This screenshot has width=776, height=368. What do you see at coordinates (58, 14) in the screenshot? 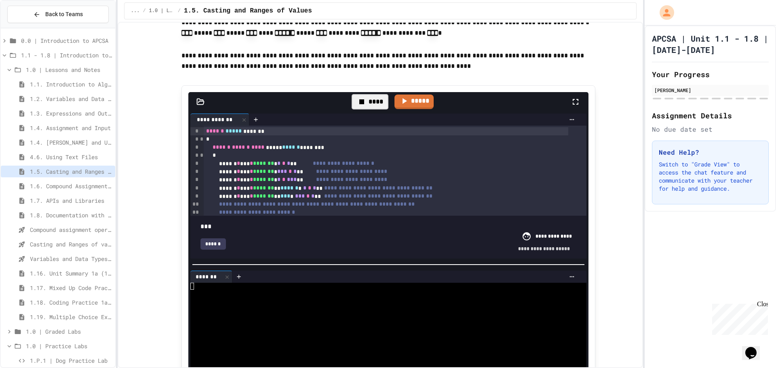
I see `button: Back to Teams` at bounding box center [58, 14].